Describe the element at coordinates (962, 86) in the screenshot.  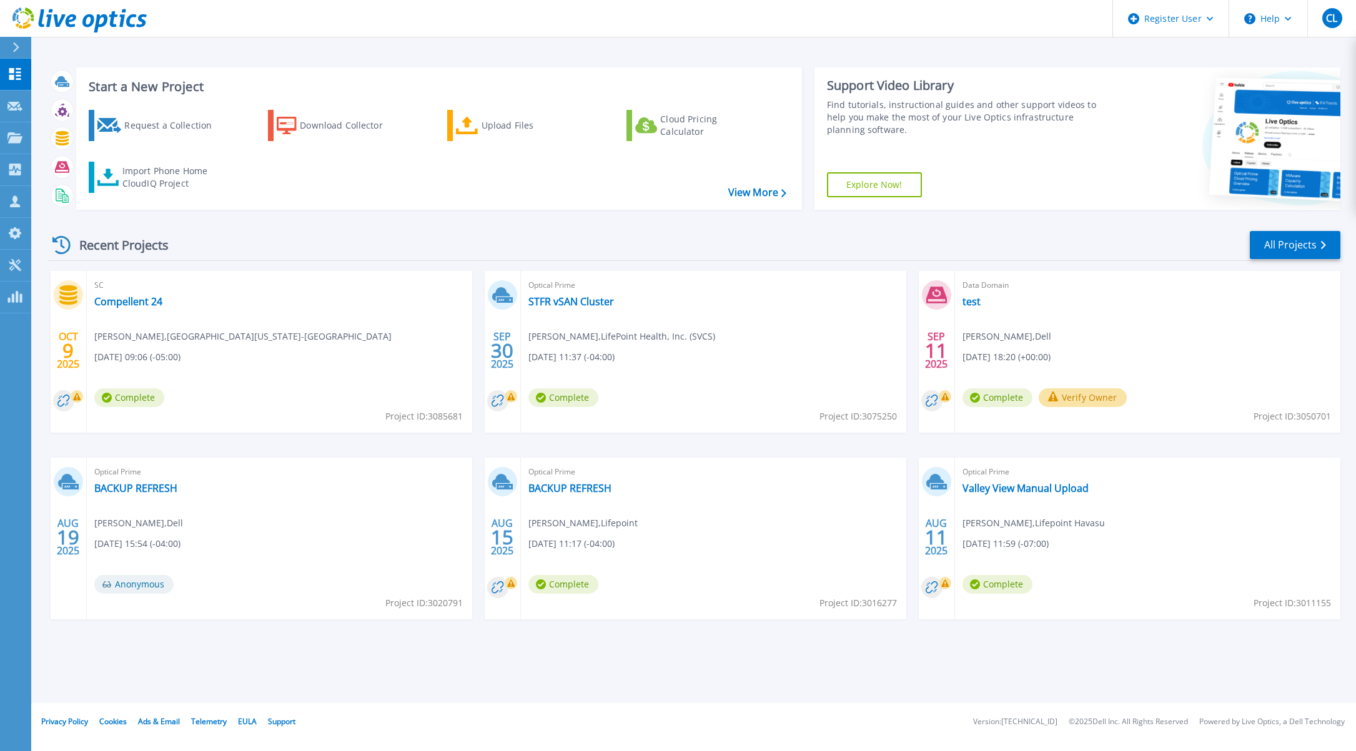
I see `div: Support Video Library` at that location.